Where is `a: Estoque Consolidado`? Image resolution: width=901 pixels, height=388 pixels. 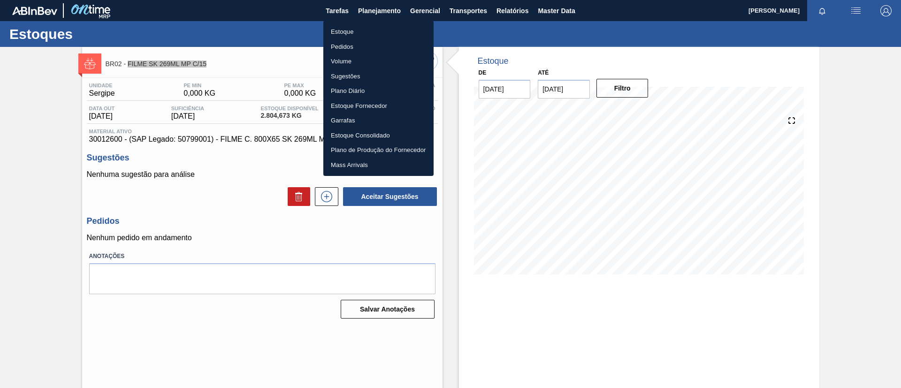 a: Estoque Consolidado is located at coordinates (378, 136).